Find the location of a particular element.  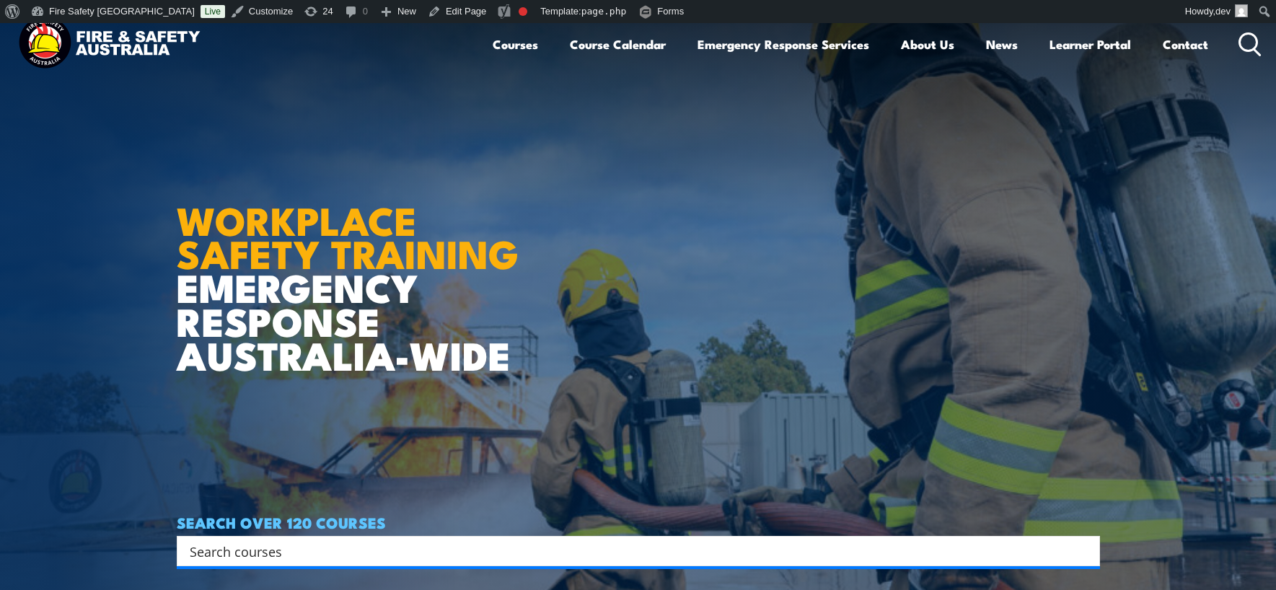

a: Contact is located at coordinates (1185, 44).